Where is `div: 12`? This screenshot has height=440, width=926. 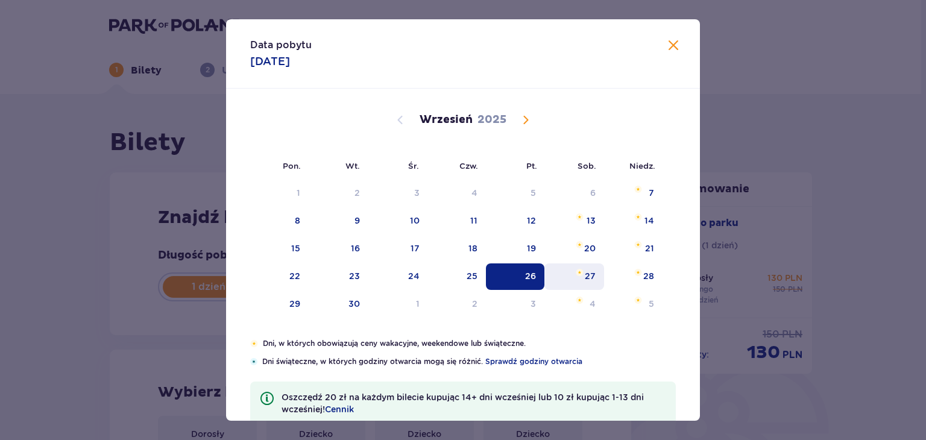
div: 12 is located at coordinates (531, 221).